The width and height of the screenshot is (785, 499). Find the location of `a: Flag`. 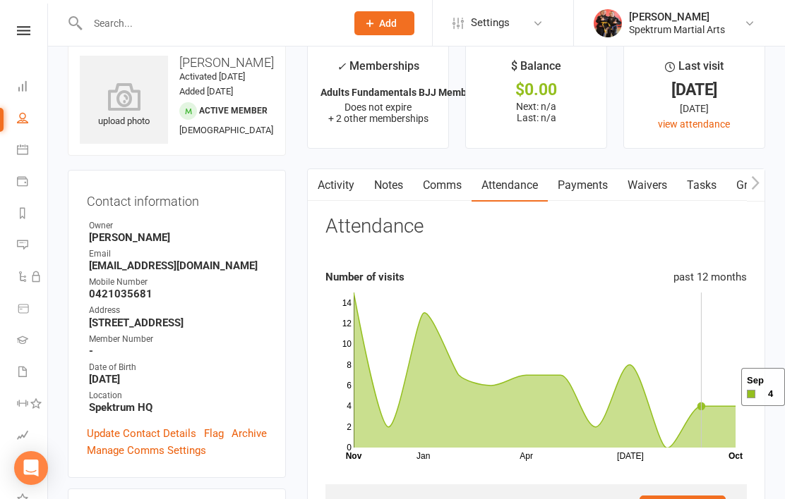

a: Flag is located at coordinates (214, 434).